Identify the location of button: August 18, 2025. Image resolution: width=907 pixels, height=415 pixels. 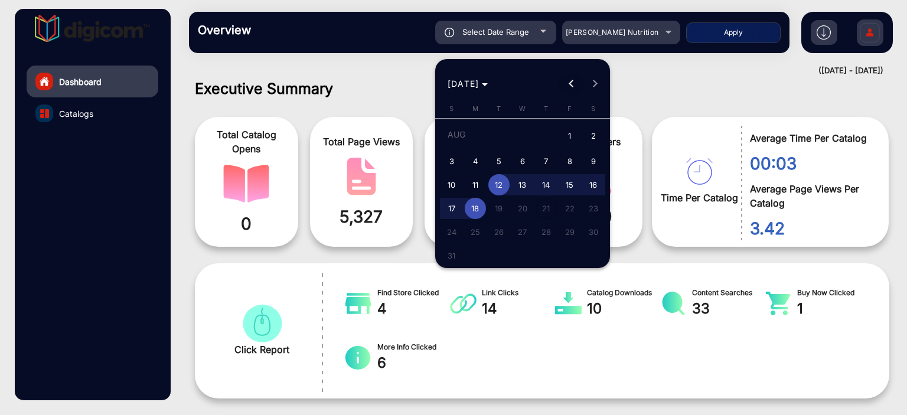
(475, 208).